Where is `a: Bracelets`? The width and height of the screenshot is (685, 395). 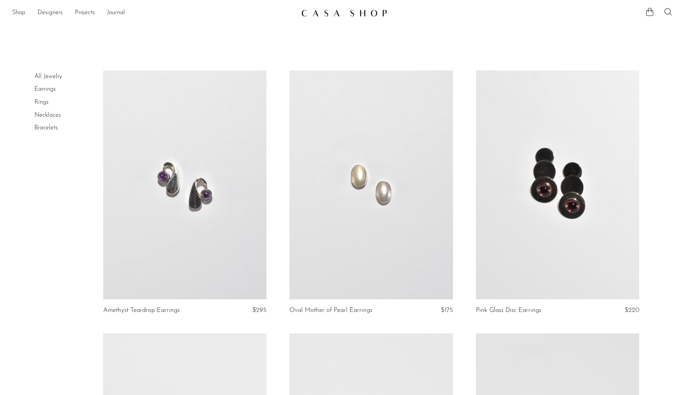
a: Bracelets is located at coordinates (46, 128).